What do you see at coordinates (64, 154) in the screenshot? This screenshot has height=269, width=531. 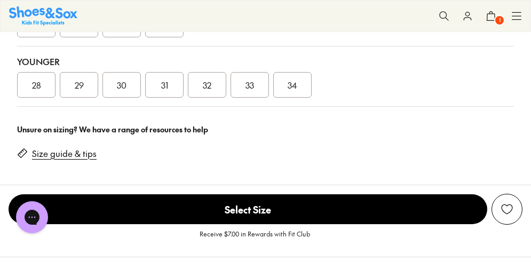 I see `a: Size guide & tips` at bounding box center [64, 154].